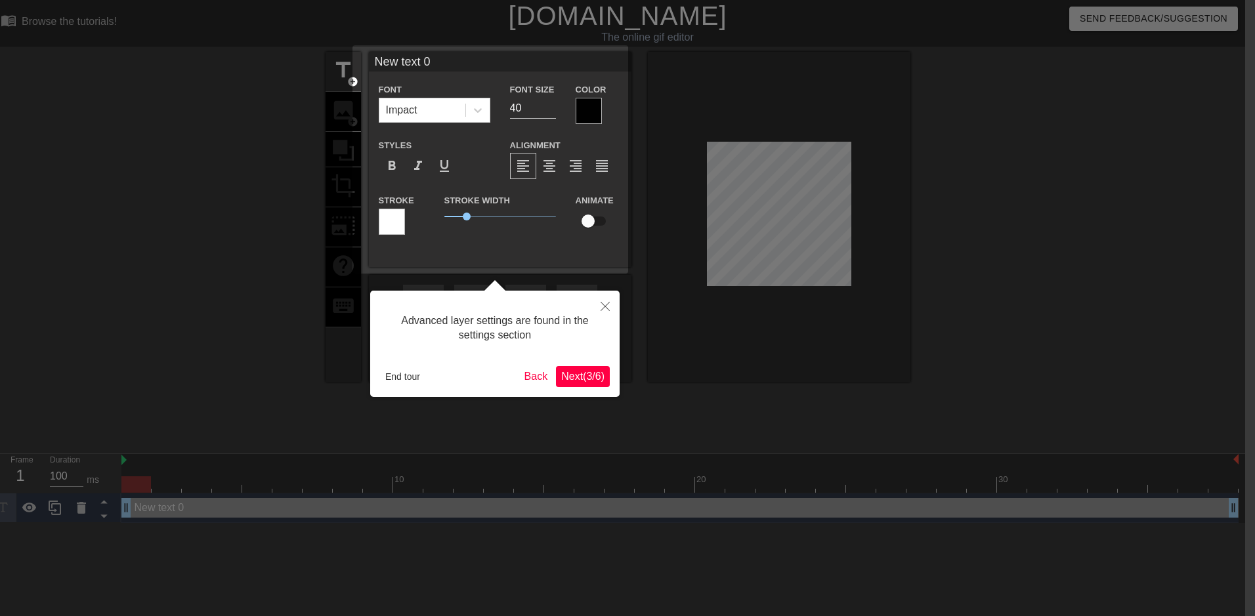 The height and width of the screenshot is (616, 1255). What do you see at coordinates (495, 328) in the screenshot?
I see `div: Advanced layer settings are found in the settings section` at bounding box center [495, 328].